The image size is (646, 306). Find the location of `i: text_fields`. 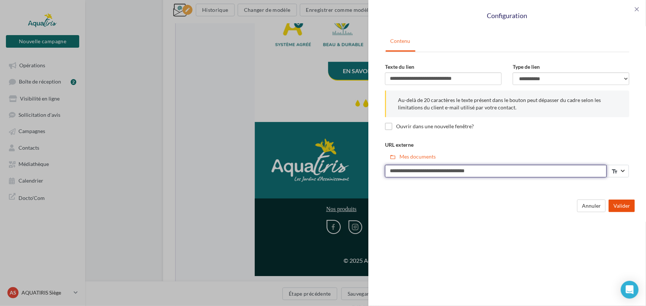

i: text_fields is located at coordinates (614, 172).